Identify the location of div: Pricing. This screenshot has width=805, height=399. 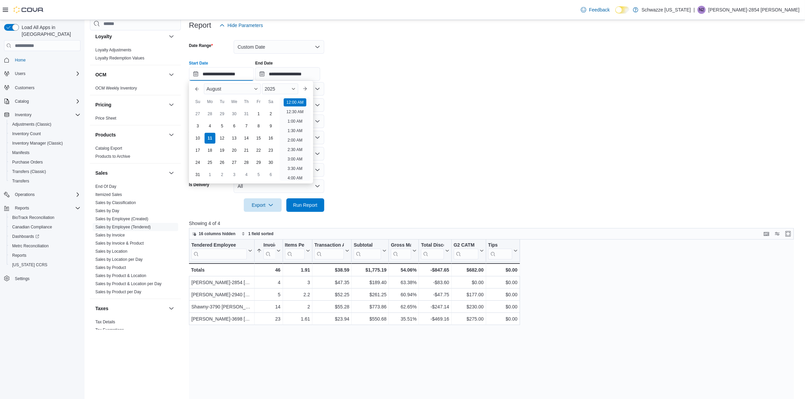
(135, 120).